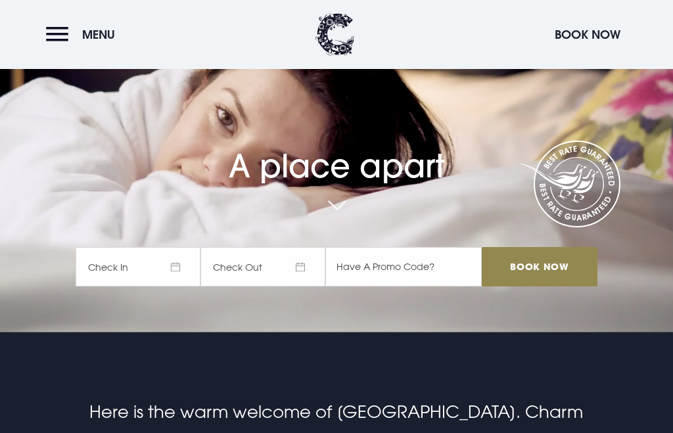 Image resolution: width=673 pixels, height=433 pixels. I want to click on span: Menu, so click(99, 34).